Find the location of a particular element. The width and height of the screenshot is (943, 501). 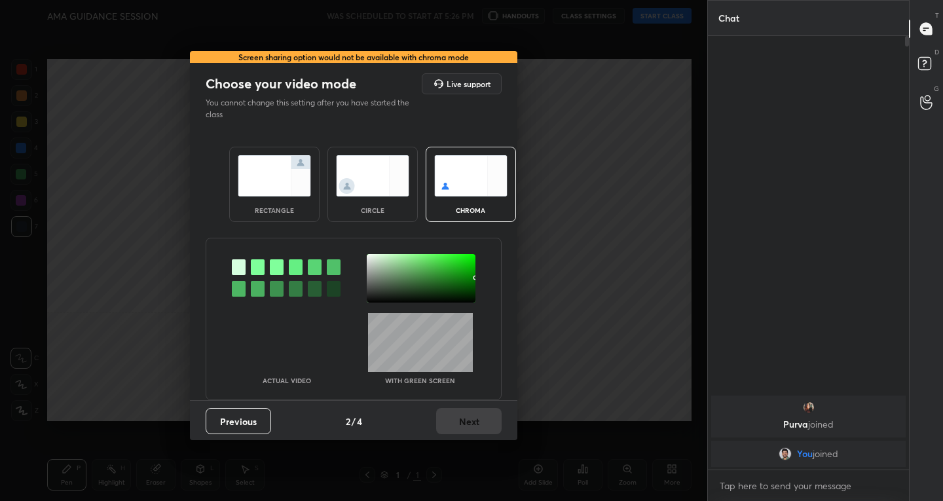

p: T is located at coordinates (937, 15).